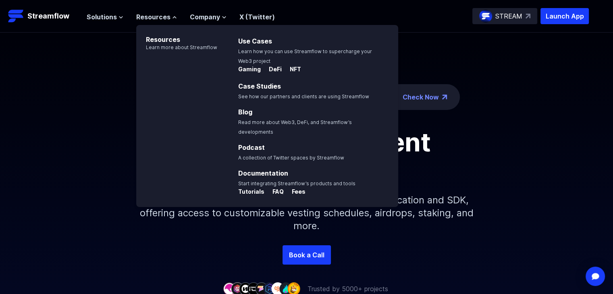 This screenshot has height=294, width=613. What do you see at coordinates (48, 16) in the screenshot?
I see `p: Streamflow` at bounding box center [48, 16].